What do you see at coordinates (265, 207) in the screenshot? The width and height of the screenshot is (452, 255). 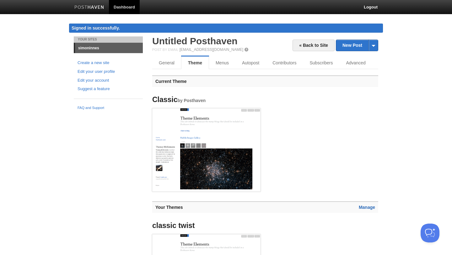 I see `h3: Your Themes` at bounding box center [265, 207].